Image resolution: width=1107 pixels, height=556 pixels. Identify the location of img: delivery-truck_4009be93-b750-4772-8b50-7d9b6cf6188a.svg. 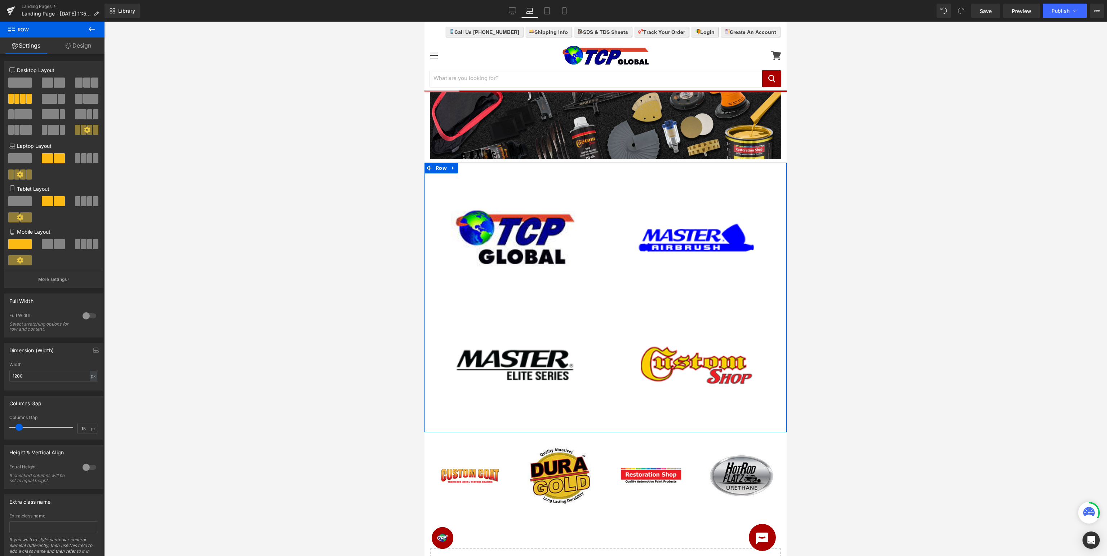
(107, 10).